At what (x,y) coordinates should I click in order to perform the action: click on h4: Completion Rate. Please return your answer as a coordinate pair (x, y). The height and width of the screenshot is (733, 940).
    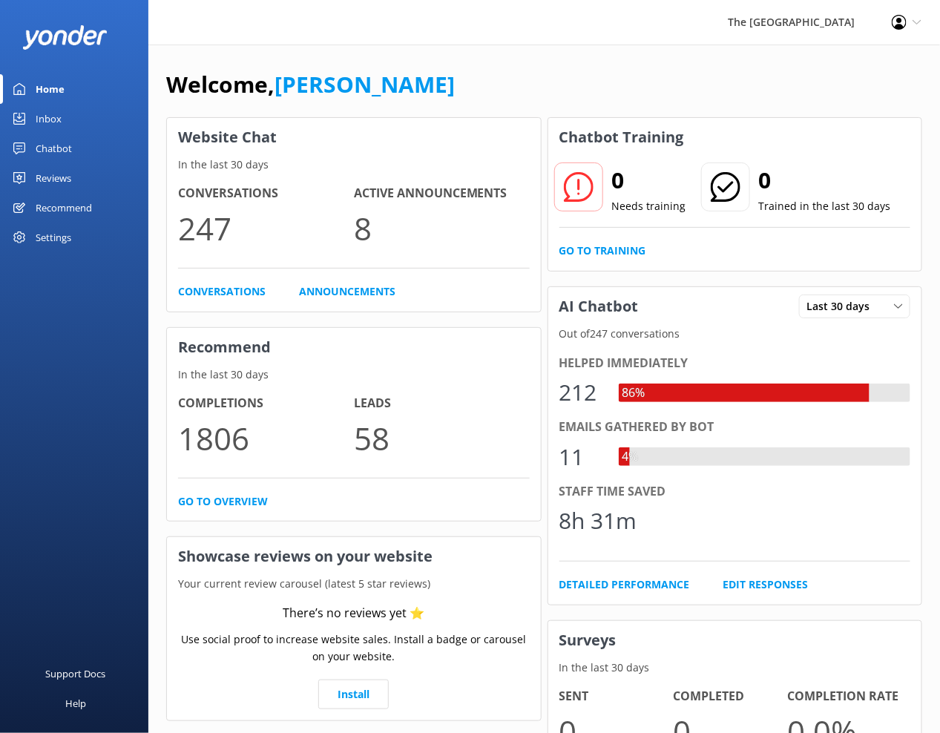
    Looking at the image, I should click on (844, 697).